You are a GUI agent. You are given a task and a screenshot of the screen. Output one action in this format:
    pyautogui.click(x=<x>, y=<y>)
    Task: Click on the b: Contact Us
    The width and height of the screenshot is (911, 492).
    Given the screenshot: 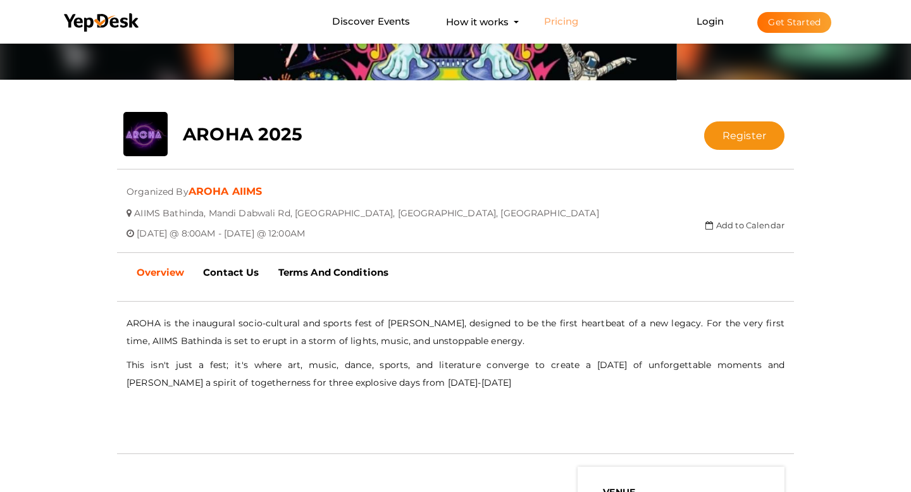 What is the action you would take?
    pyautogui.click(x=231, y=272)
    